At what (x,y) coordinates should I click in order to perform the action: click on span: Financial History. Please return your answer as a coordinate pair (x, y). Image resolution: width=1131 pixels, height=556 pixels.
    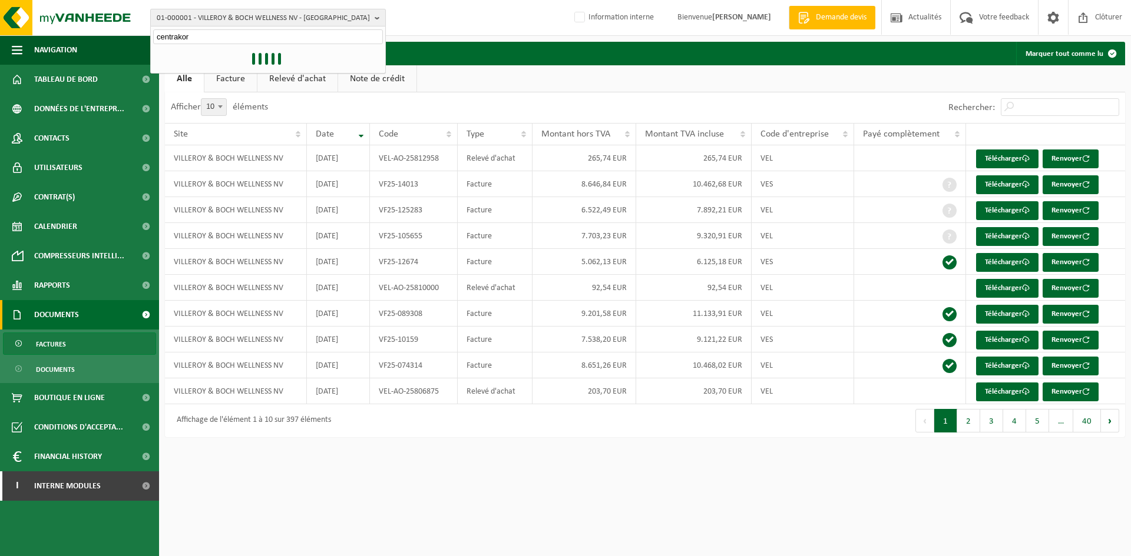
    Looking at the image, I should click on (68, 457).